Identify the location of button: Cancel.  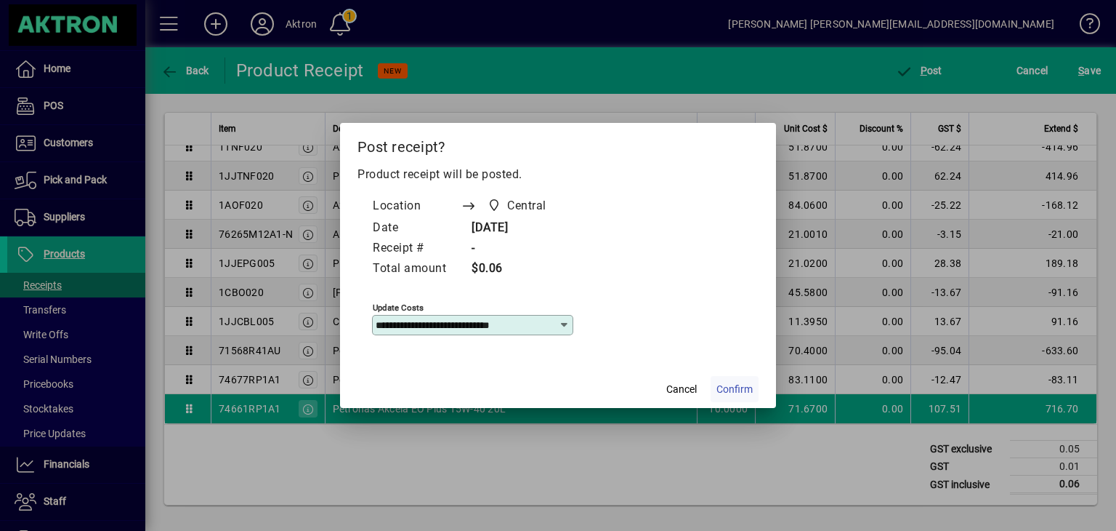
(682, 389).